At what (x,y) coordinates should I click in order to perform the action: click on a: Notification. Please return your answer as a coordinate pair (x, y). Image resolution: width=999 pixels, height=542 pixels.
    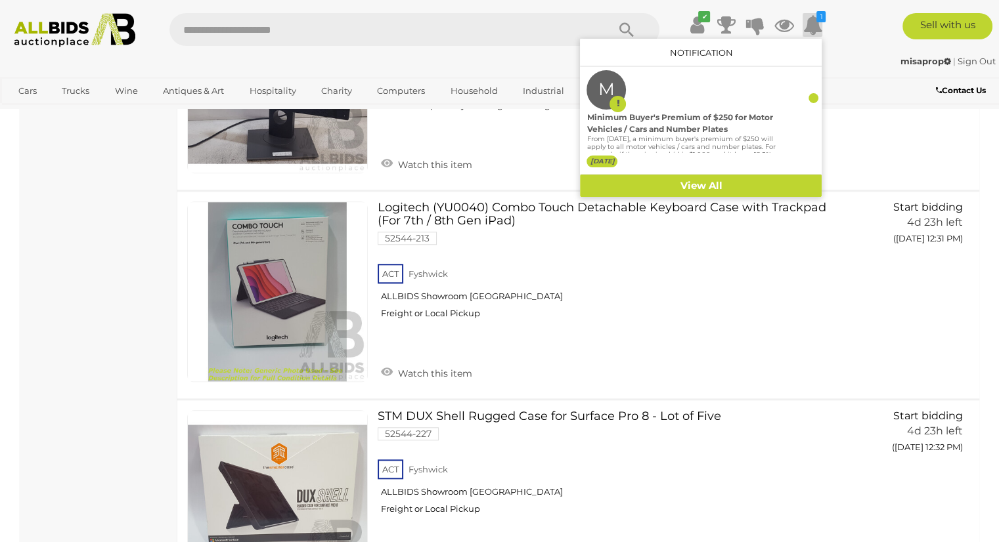
    Looking at the image, I should click on (701, 53).